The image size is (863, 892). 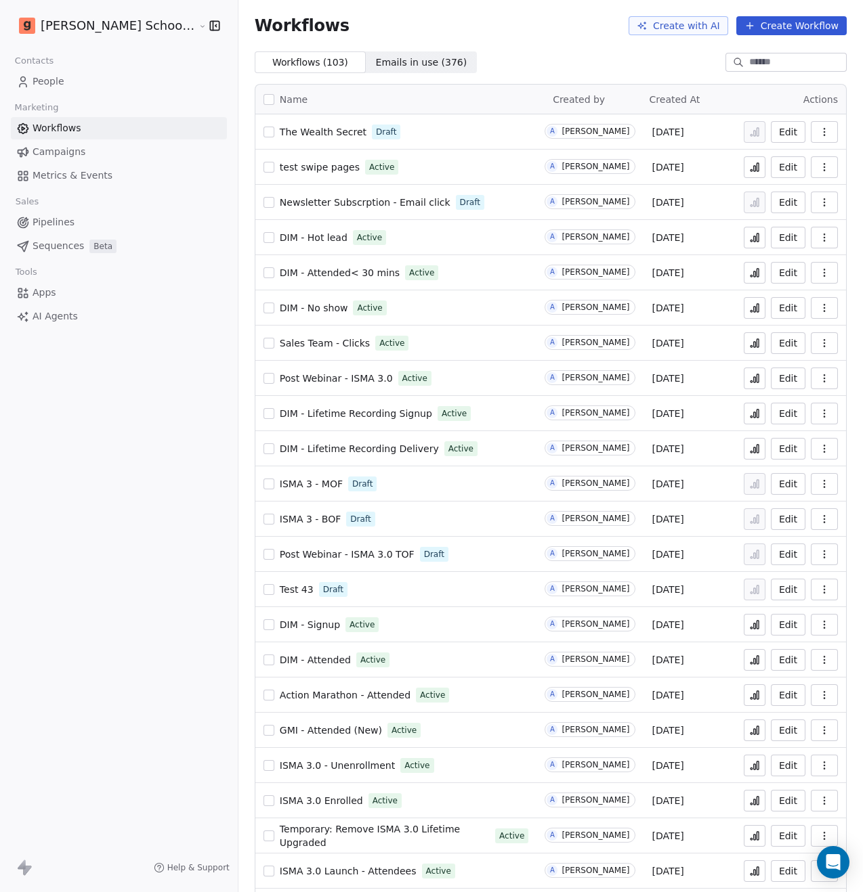 I want to click on a: Post Webinar - ISMA 3.0 TOF, so click(x=347, y=555).